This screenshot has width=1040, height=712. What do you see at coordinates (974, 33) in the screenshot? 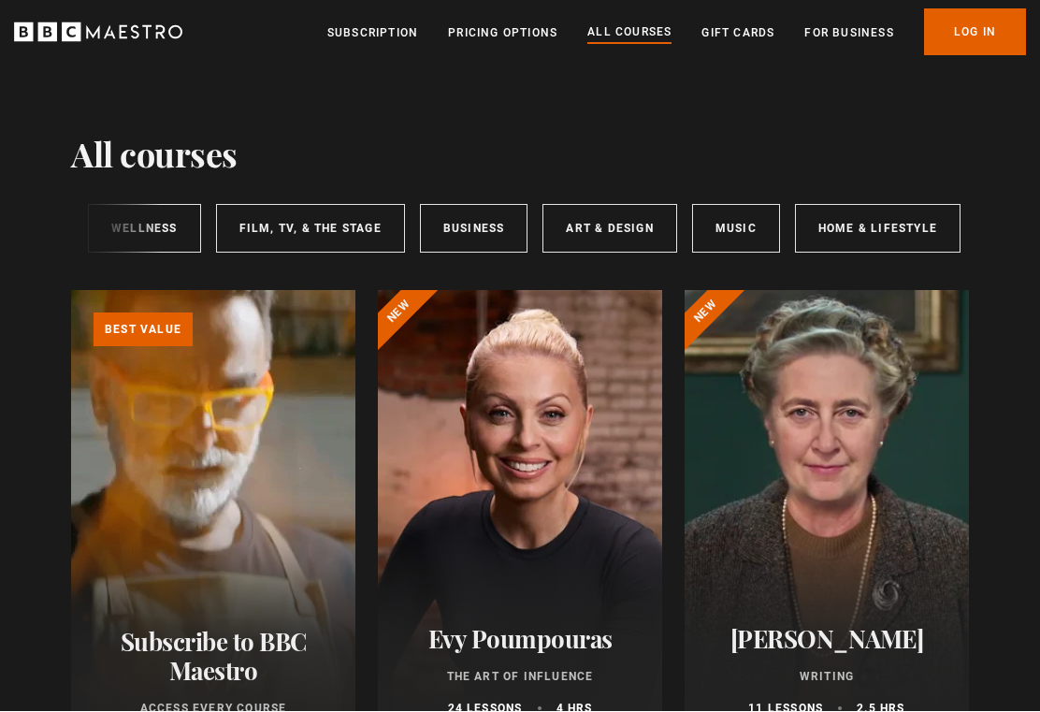
I see `a: Log In` at bounding box center [974, 33].